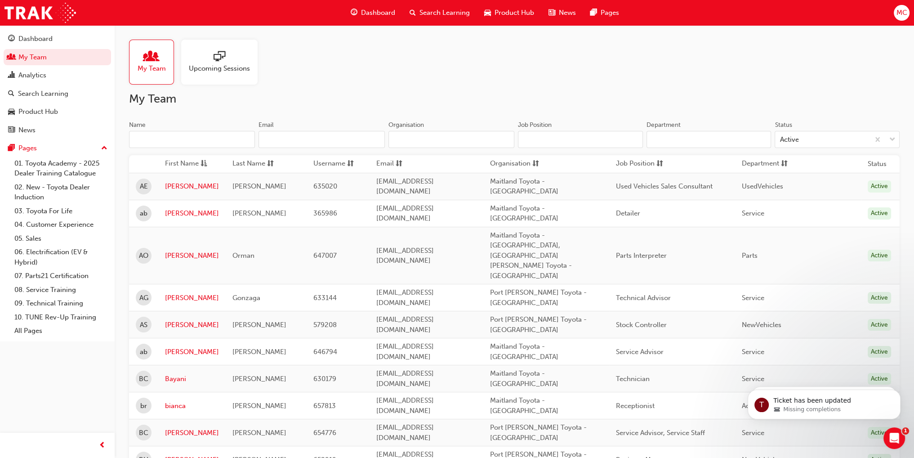 This screenshot has height=458, width=914. Describe the element at coordinates (878, 164) in the screenshot. I see `th: Status` at that location.